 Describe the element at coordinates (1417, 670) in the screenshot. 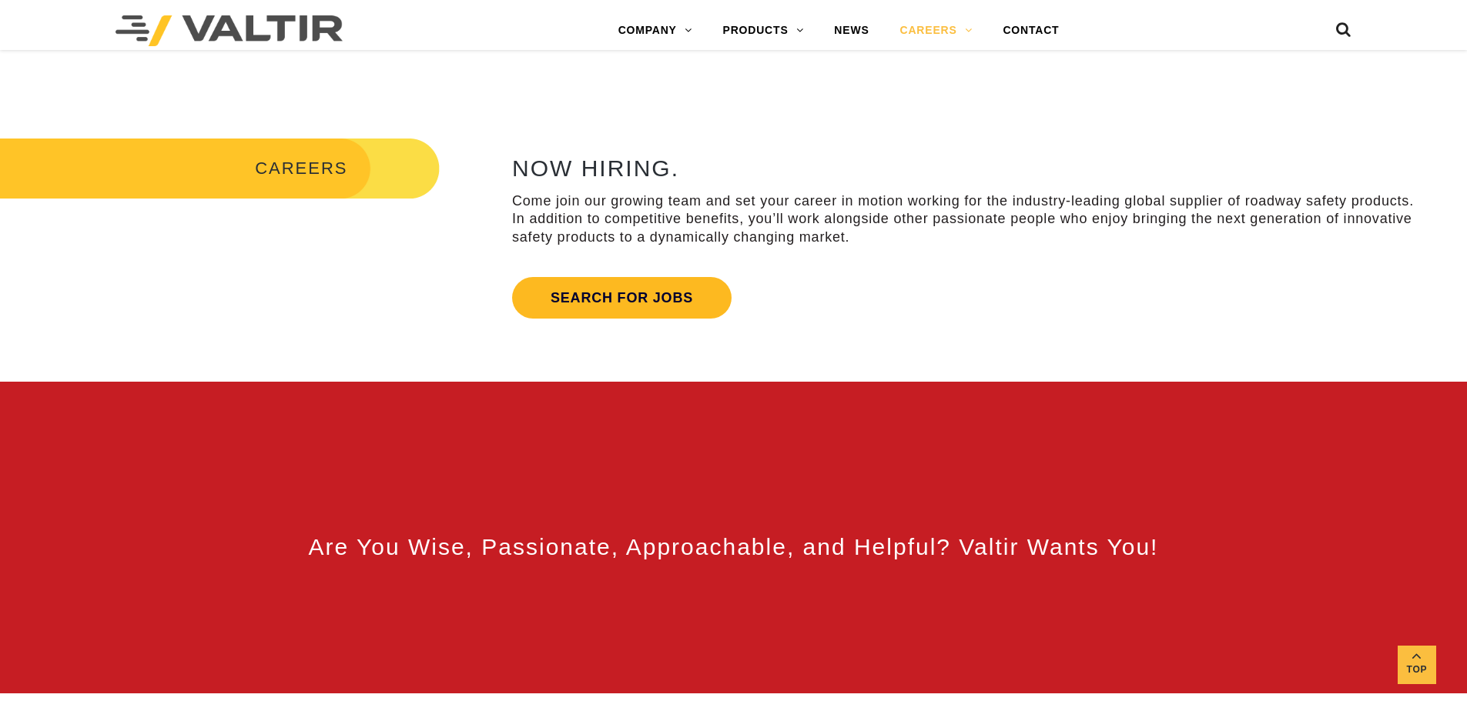

I see `span: Top` at that location.